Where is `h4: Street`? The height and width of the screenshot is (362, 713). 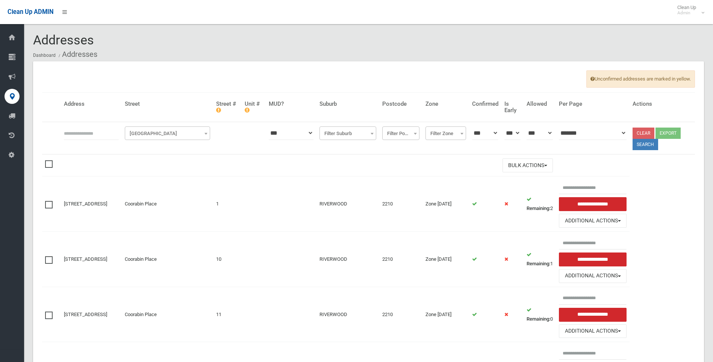 h4: Street is located at coordinates (167, 104).